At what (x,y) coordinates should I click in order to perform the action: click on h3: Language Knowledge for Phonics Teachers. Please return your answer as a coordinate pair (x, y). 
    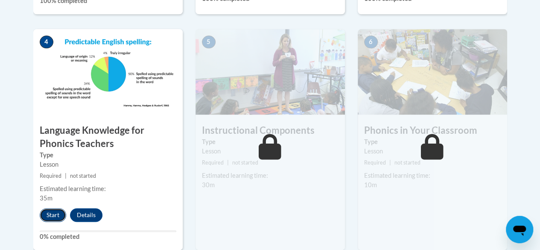
    Looking at the image, I should click on (108, 137).